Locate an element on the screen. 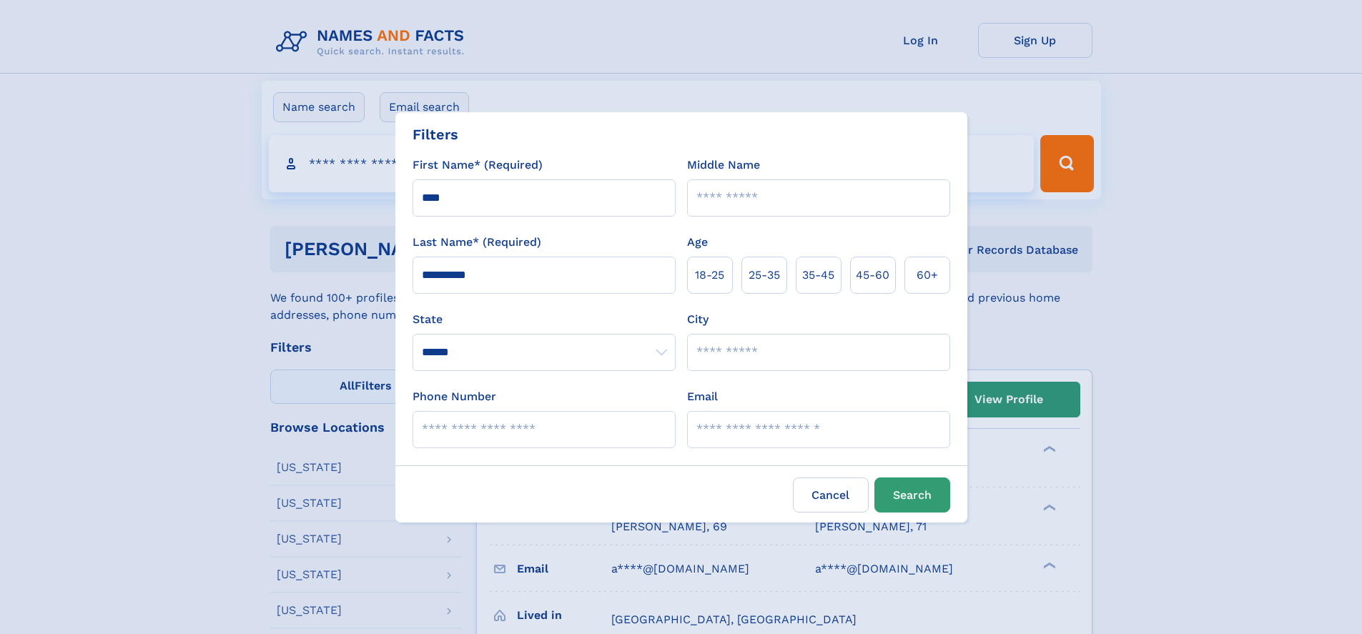  label: First Name* (Required) is located at coordinates (478, 165).